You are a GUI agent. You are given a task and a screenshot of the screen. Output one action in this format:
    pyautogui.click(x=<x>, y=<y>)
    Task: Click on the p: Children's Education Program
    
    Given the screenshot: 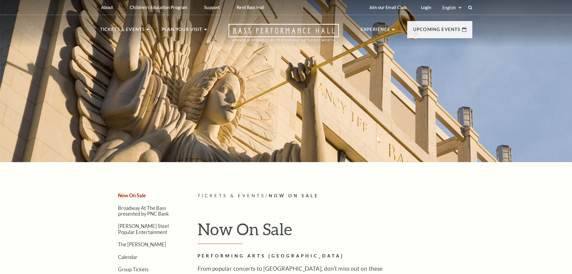 What is the action you would take?
    pyautogui.click(x=159, y=7)
    